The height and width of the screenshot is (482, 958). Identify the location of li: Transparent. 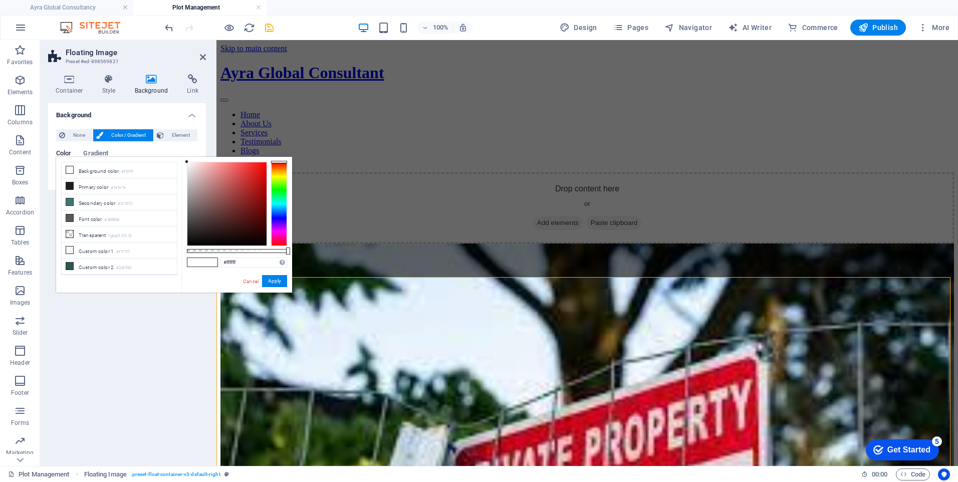
(119, 235).